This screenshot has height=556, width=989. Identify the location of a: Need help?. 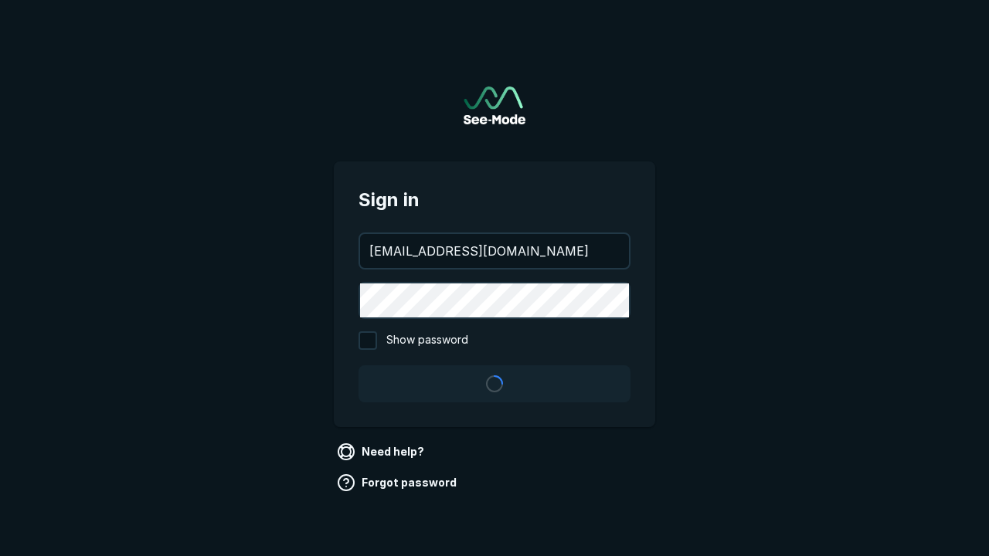
(382, 452).